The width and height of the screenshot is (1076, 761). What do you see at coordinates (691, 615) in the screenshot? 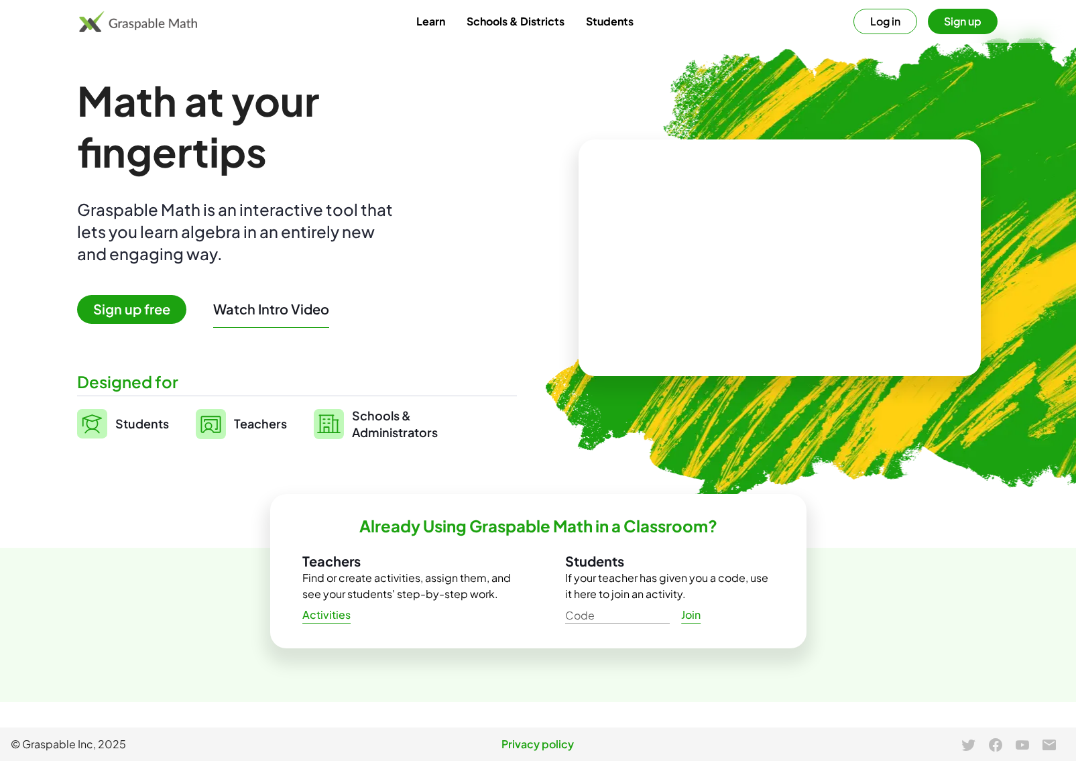
I see `a: Join` at bounding box center [691, 615].